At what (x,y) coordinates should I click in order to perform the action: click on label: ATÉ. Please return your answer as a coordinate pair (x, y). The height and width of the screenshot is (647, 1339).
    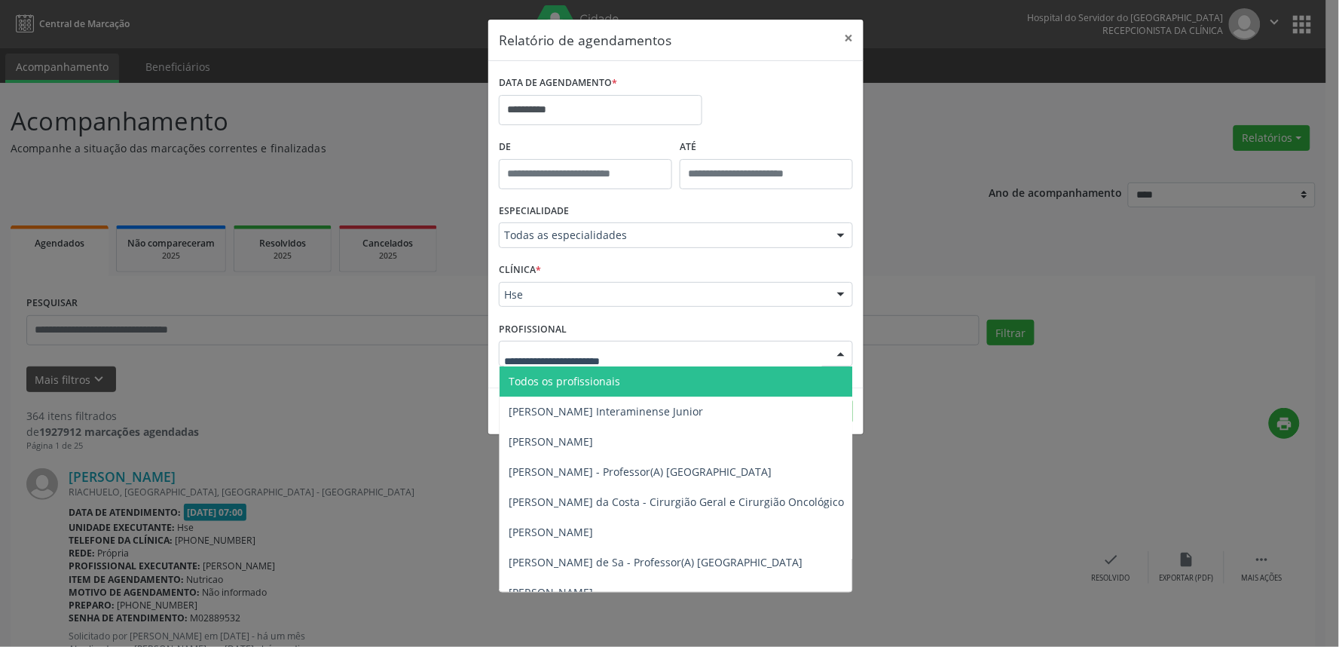
    Looking at the image, I should click on (766, 147).